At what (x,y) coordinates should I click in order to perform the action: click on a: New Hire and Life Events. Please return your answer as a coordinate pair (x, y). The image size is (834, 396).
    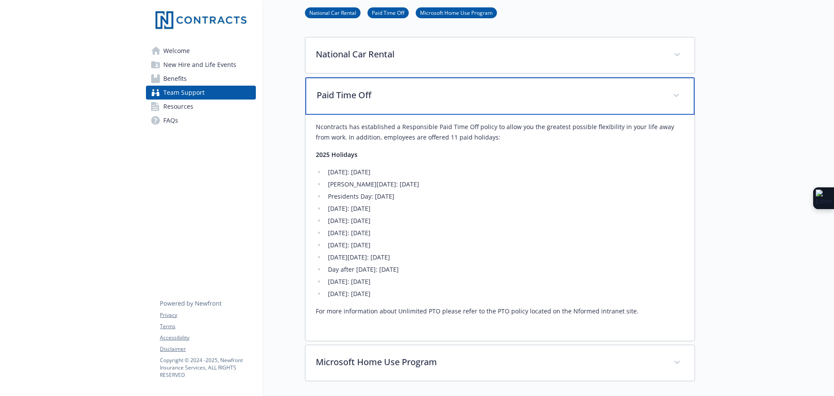
    Looking at the image, I should click on (201, 65).